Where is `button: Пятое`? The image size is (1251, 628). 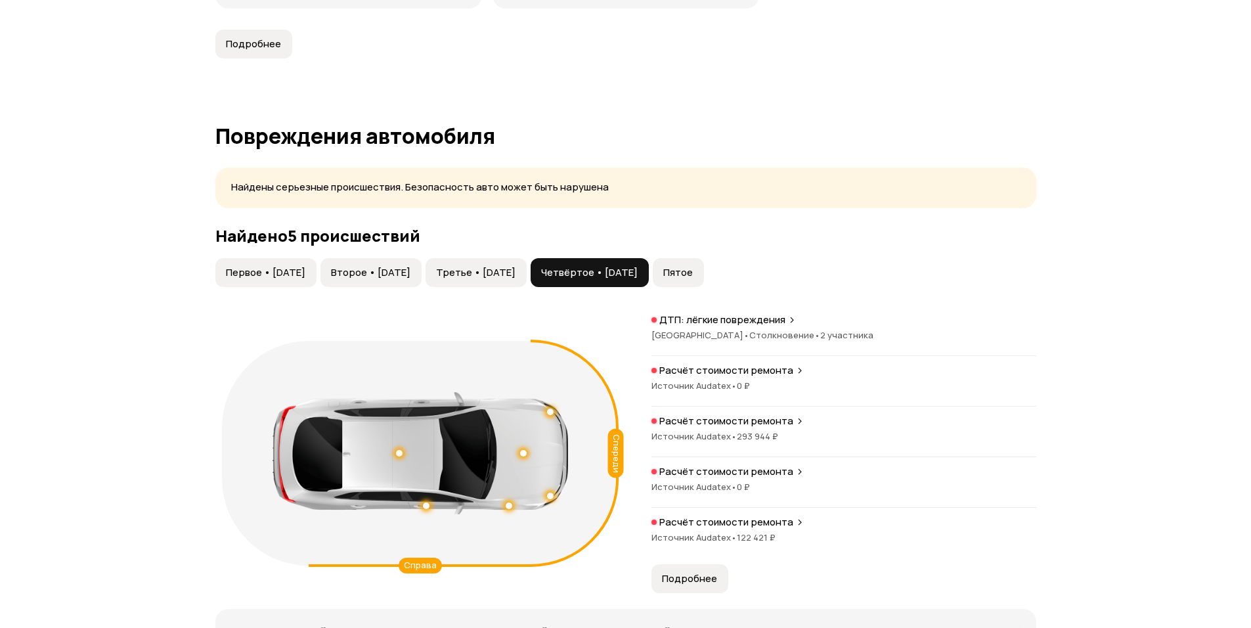
button: Пятое is located at coordinates (678, 272).